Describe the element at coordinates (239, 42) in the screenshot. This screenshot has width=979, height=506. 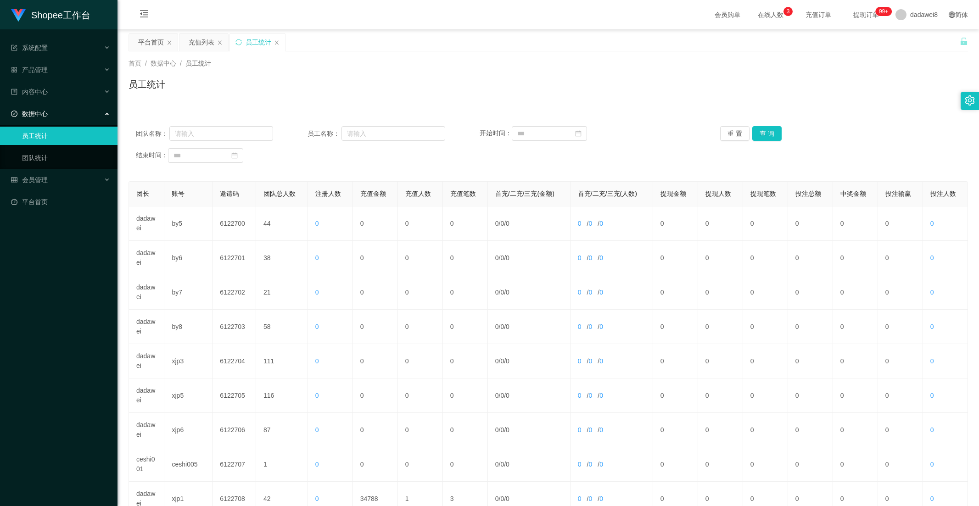
I see `i: 图标: sync` at that location.